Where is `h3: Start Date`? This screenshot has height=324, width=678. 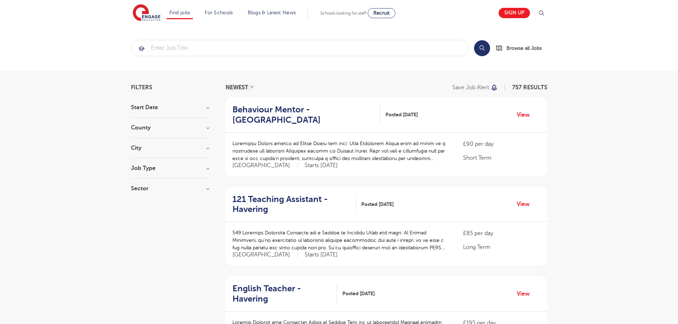
h3: Start Date is located at coordinates (170, 108).